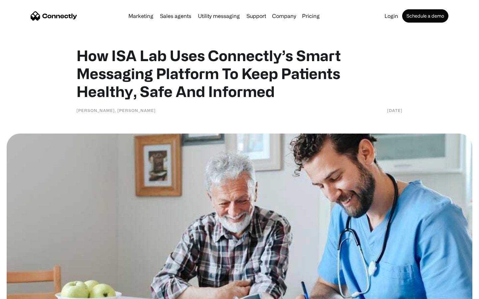 This screenshot has width=479, height=299. What do you see at coordinates (239, 73) in the screenshot?
I see `h1: How ISA Lab Uses Connectly’s Smart Messaging Platform To Keep Patients Healthy, Safe And Informed` at bounding box center [239, 73].